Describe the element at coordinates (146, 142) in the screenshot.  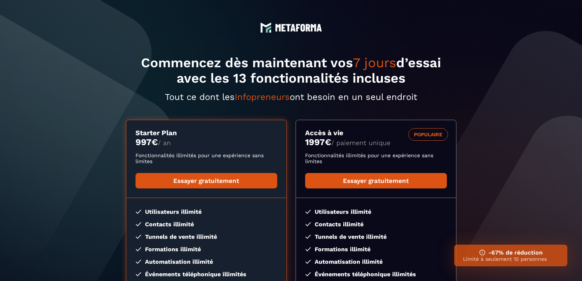
I see `money: 997` at that location.